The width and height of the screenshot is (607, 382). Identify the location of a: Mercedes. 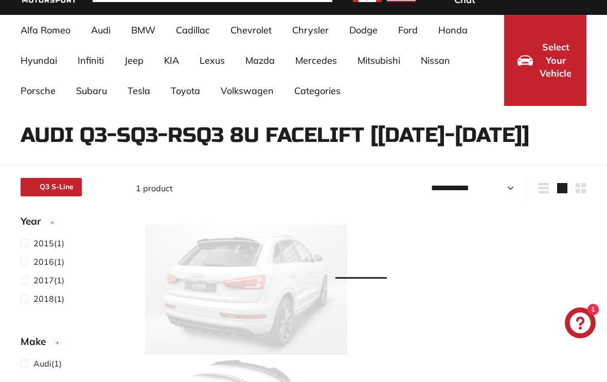
(316, 60).